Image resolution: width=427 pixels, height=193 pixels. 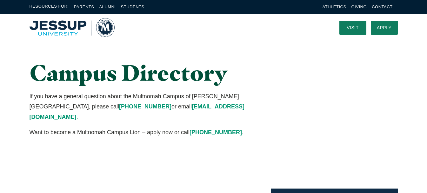 What do you see at coordinates (382, 7) in the screenshot?
I see `a: Contact` at bounding box center [382, 7].